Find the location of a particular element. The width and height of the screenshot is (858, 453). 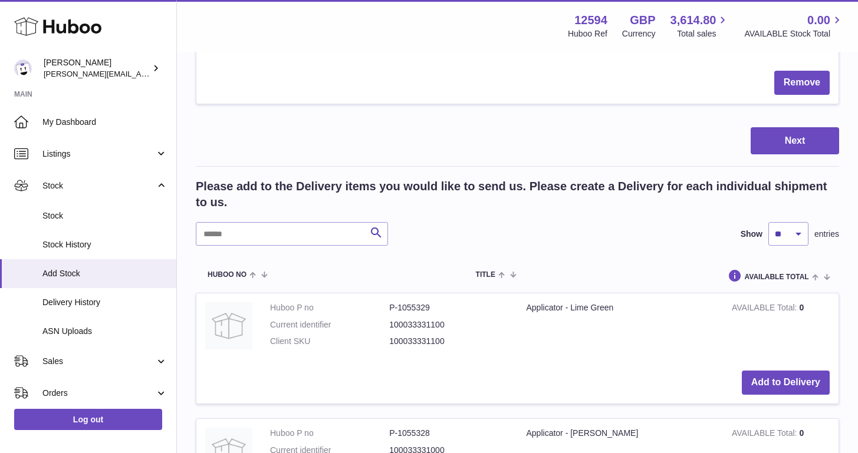

span: entries is located at coordinates (827, 234).